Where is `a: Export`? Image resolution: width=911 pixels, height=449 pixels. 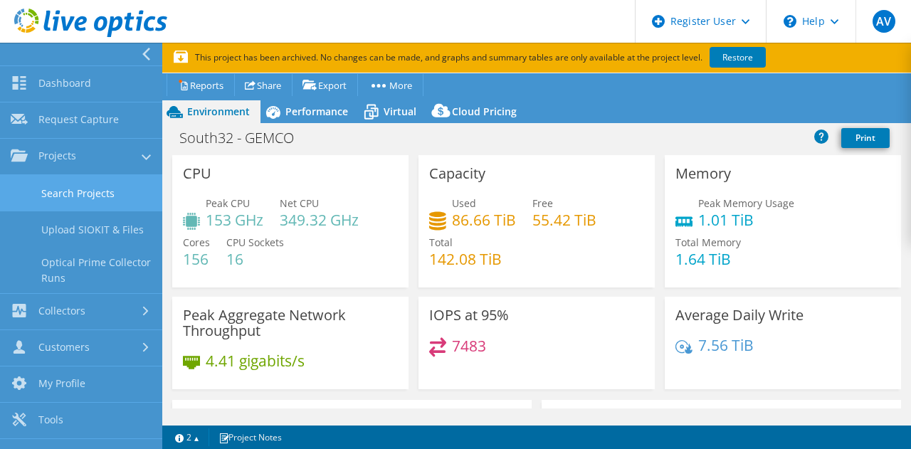
a: Export is located at coordinates (324, 85).